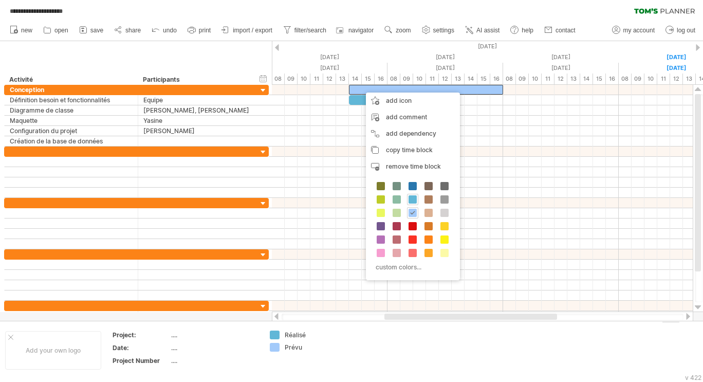 The width and height of the screenshot is (703, 382). I want to click on a: import / export, so click(247, 30).